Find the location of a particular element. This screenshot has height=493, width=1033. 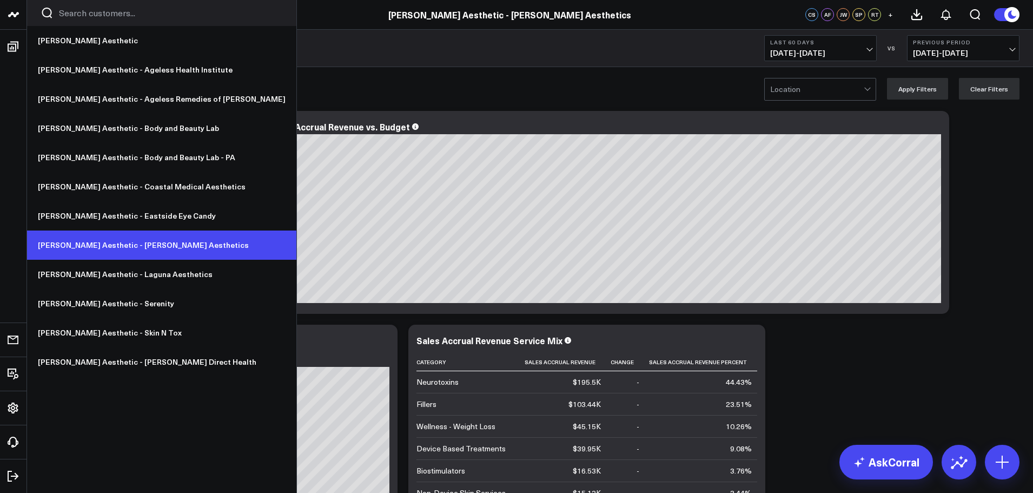

div: 9.08% is located at coordinates (741, 448).